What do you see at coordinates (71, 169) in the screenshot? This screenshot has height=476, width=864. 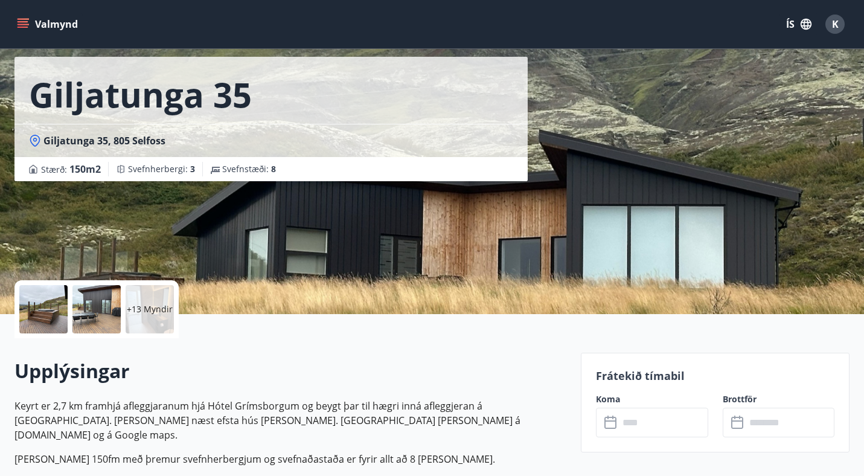 I see `span: Stærð :` at bounding box center [71, 169].